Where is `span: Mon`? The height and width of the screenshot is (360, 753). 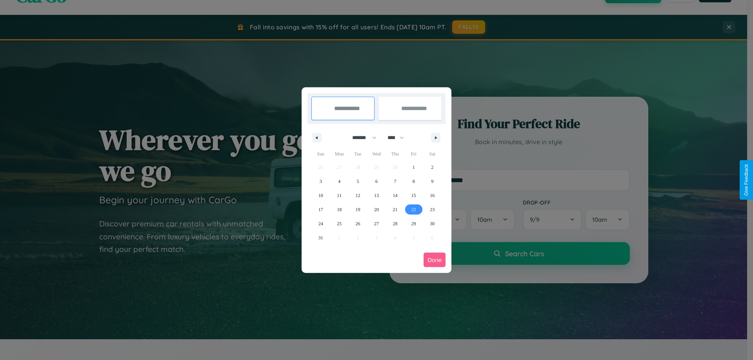
span: Mon is located at coordinates (339, 154).